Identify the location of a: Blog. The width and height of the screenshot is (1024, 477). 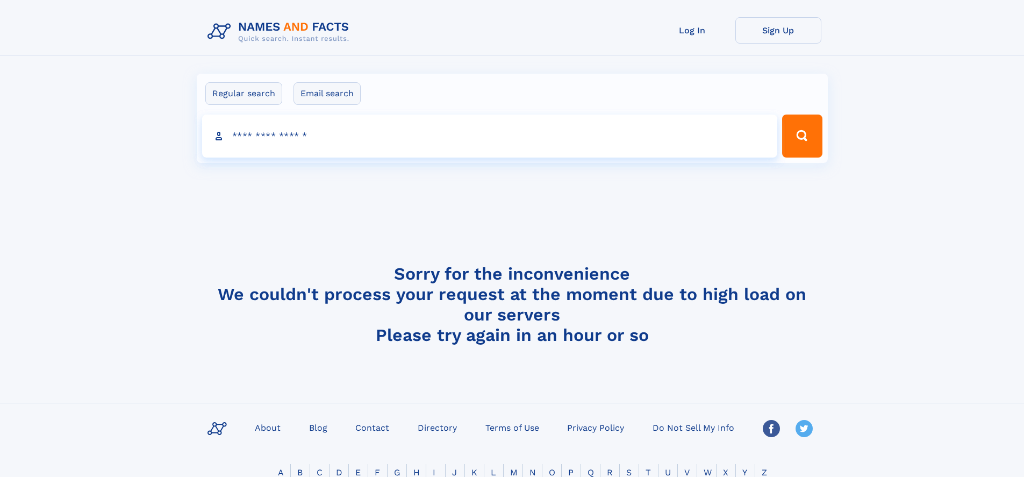
(318, 427).